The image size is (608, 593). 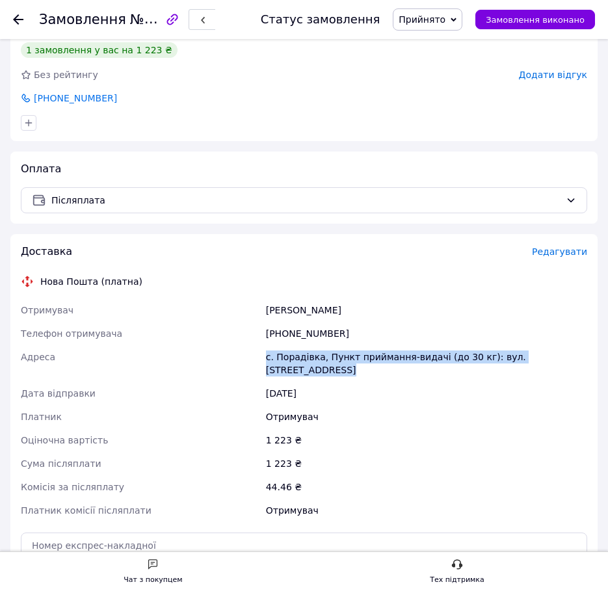 What do you see at coordinates (306, 200) in the screenshot?
I see `span: Післяплата` at bounding box center [306, 200].